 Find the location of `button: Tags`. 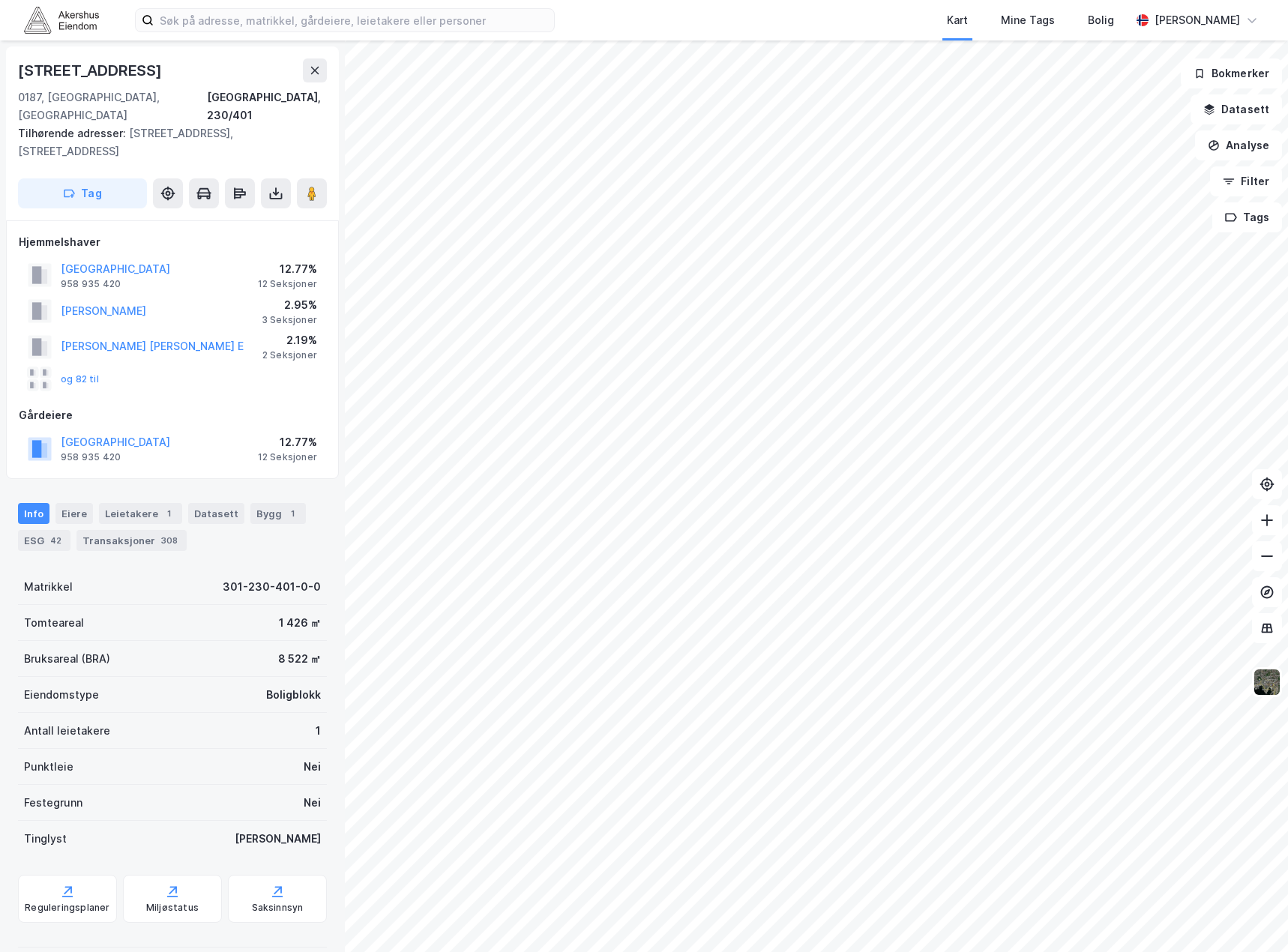

button: Tags is located at coordinates (1247, 218).